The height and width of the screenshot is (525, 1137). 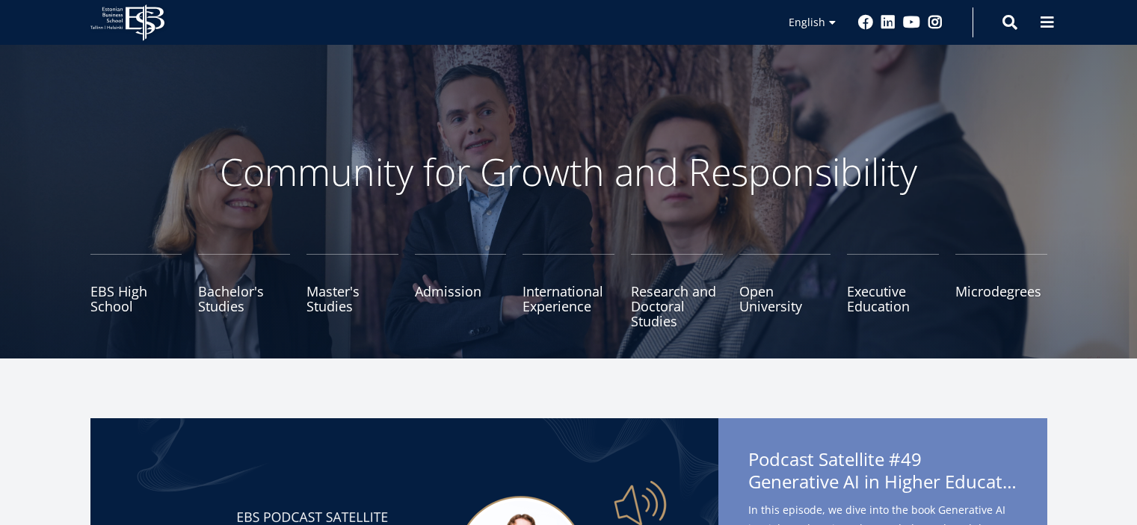 What do you see at coordinates (911, 22) in the screenshot?
I see `a: Youtube` at bounding box center [911, 22].